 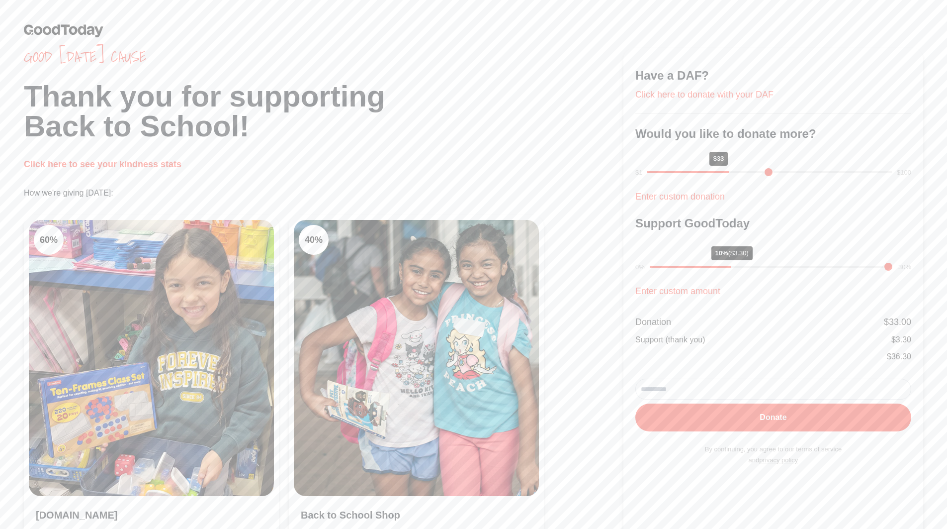 What do you see at coordinates (640, 267) in the screenshot?
I see `div: 0%` at bounding box center [640, 267].